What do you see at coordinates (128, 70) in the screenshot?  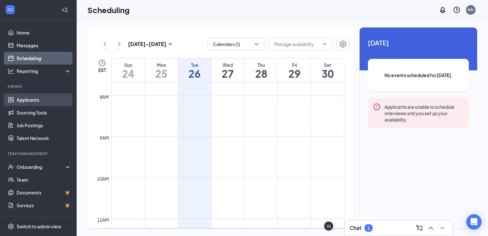 I see `a: August 24, 2025` at bounding box center [128, 70].